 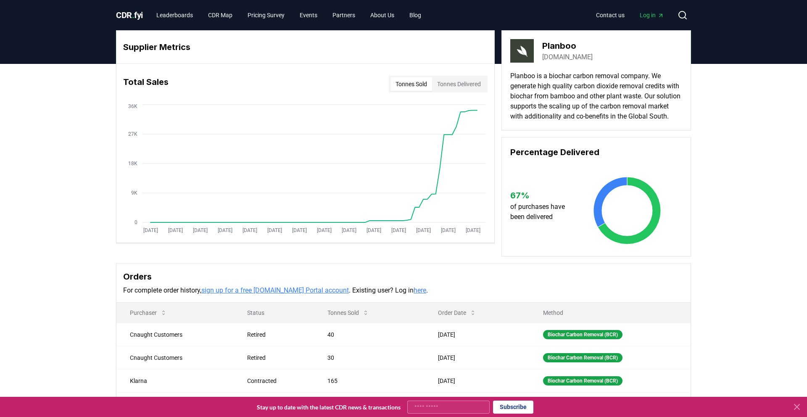 What do you see at coordinates (382, 15) in the screenshot?
I see `a: About Us` at bounding box center [382, 15].